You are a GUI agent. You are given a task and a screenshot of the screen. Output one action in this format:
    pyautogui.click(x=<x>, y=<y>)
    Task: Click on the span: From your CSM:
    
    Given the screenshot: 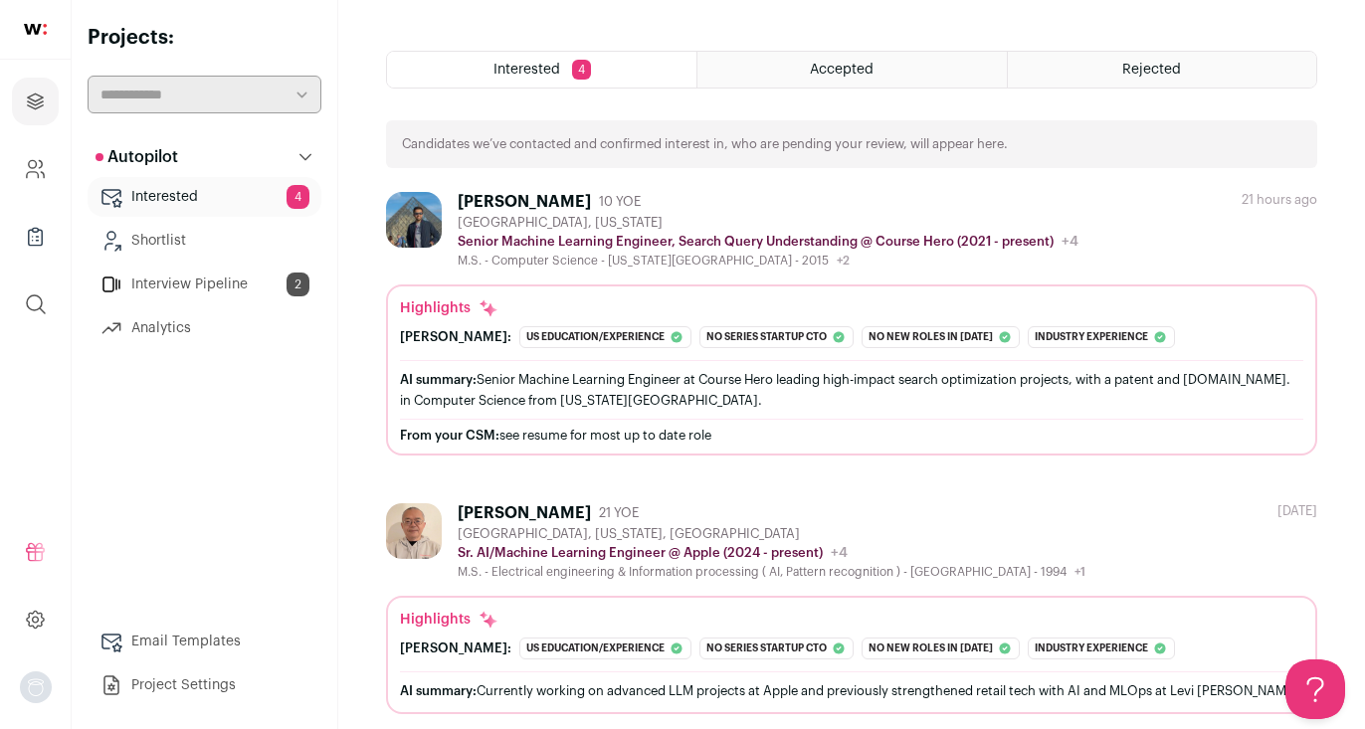 What is the action you would take?
    pyautogui.click(x=450, y=435)
    